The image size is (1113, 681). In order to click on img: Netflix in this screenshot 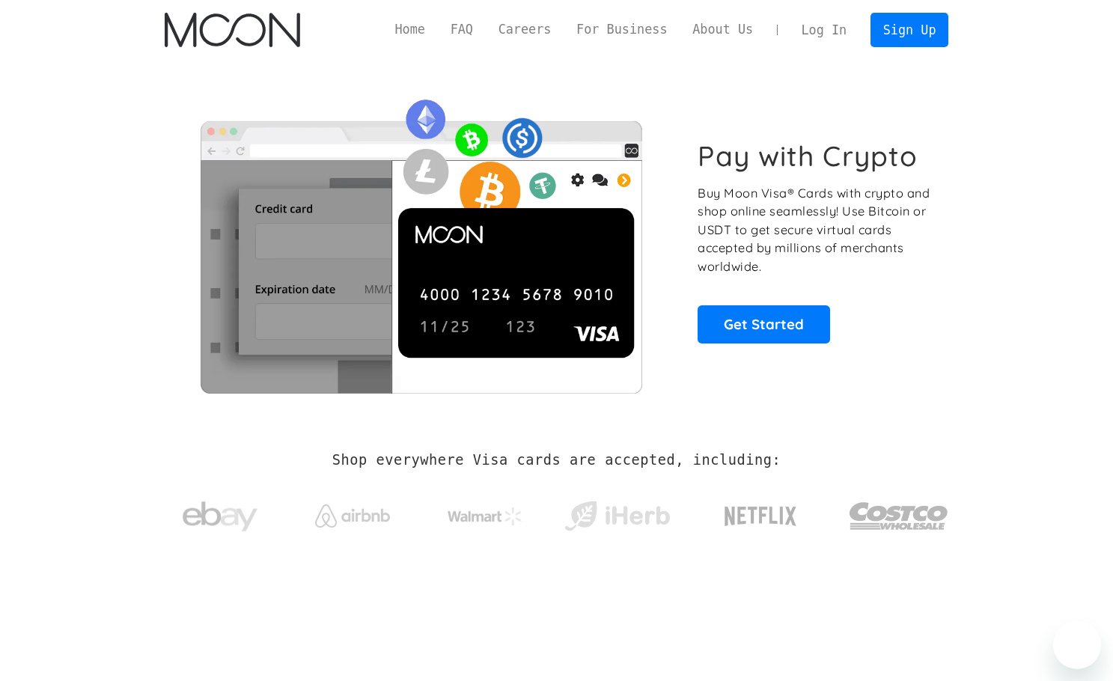, I will do `click(760, 516)`.